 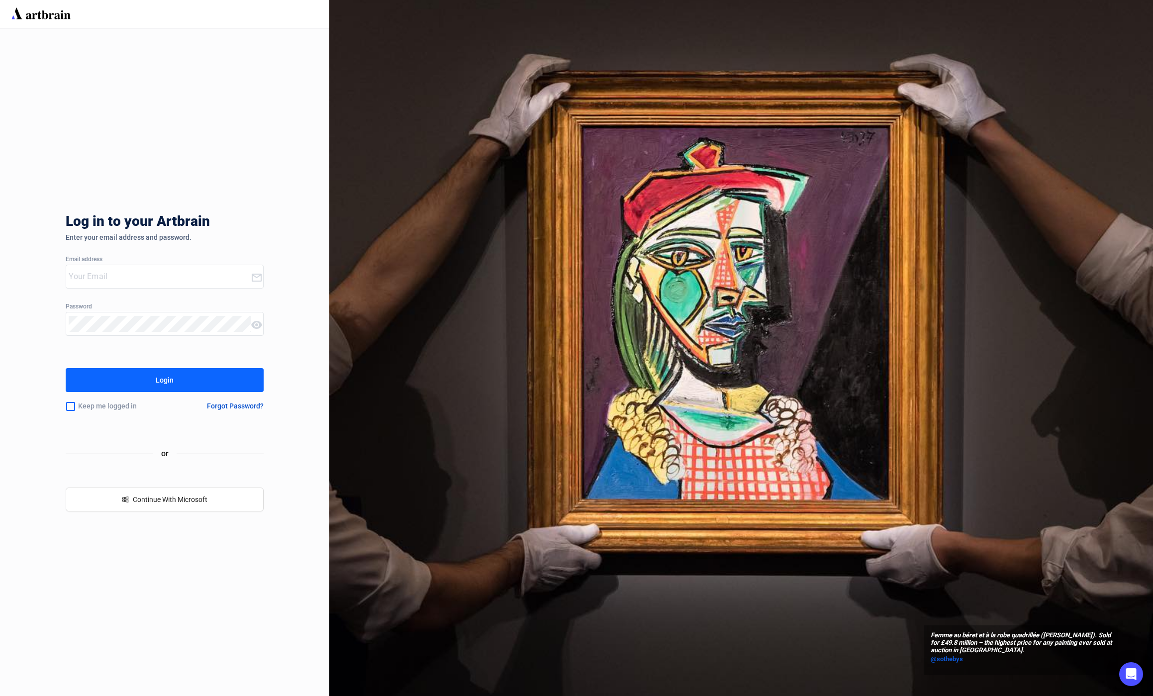 What do you see at coordinates (125, 500) in the screenshot?
I see `span: windows` at bounding box center [125, 500].